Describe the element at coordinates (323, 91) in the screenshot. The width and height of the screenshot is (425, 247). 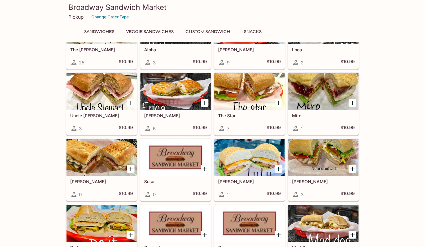
I see `div: Miro` at that location.